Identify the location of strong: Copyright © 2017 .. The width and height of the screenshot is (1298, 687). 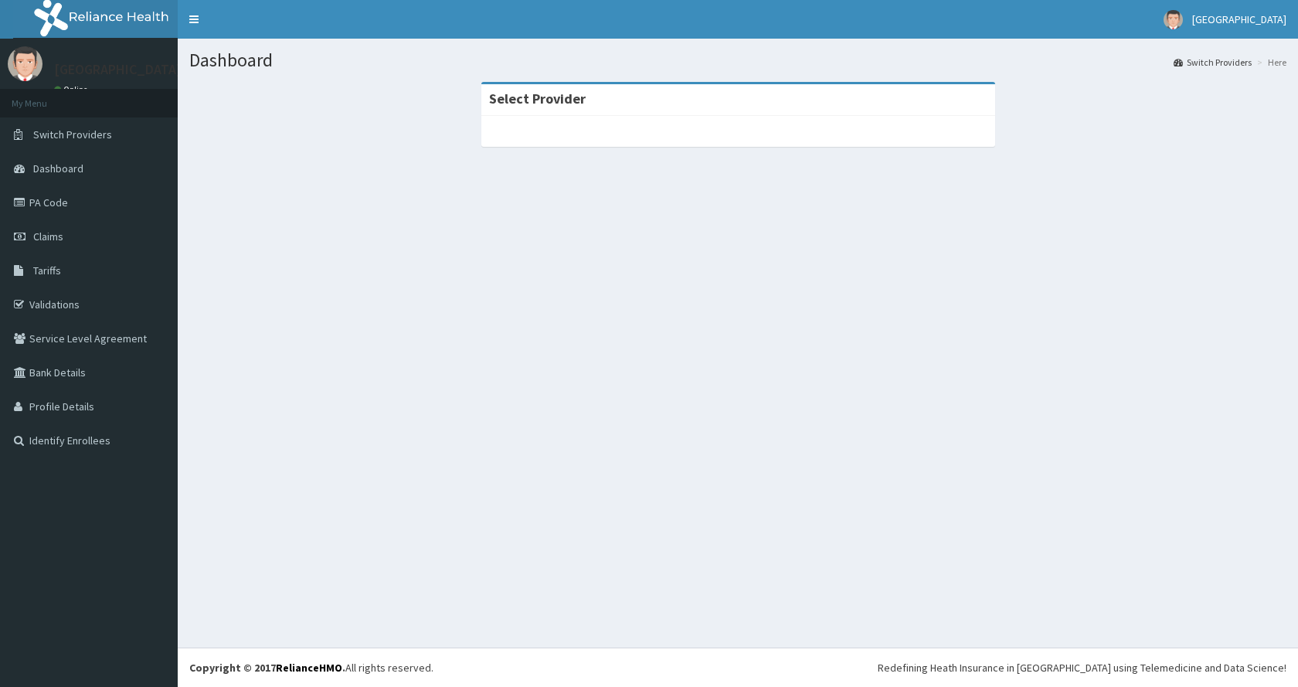
(267, 667).